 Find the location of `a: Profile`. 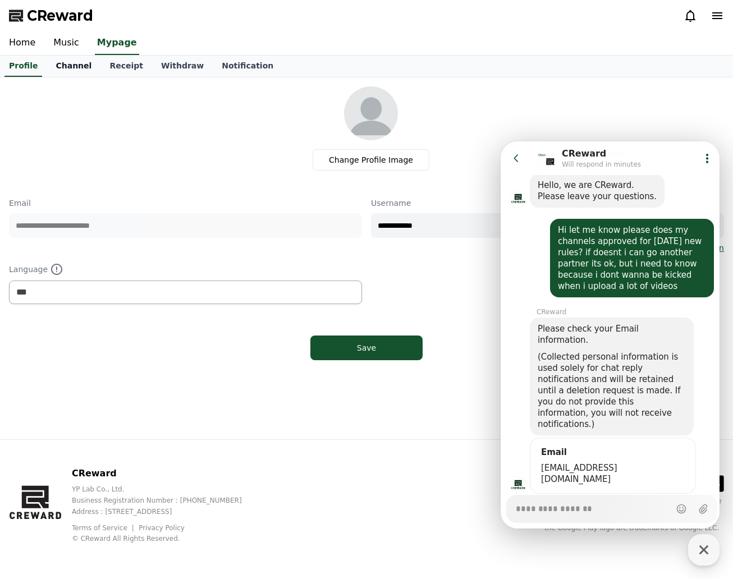

a: Profile is located at coordinates (23, 66).